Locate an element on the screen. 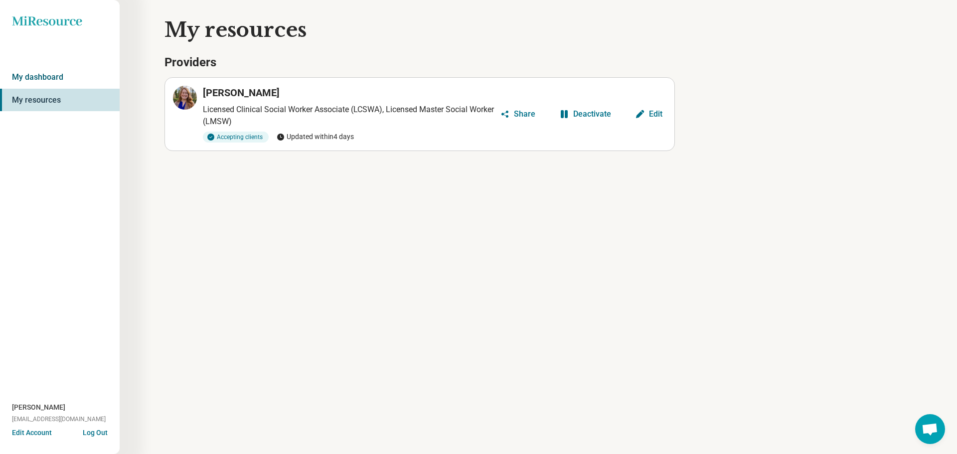  button: Edit Account is located at coordinates (32, 433).